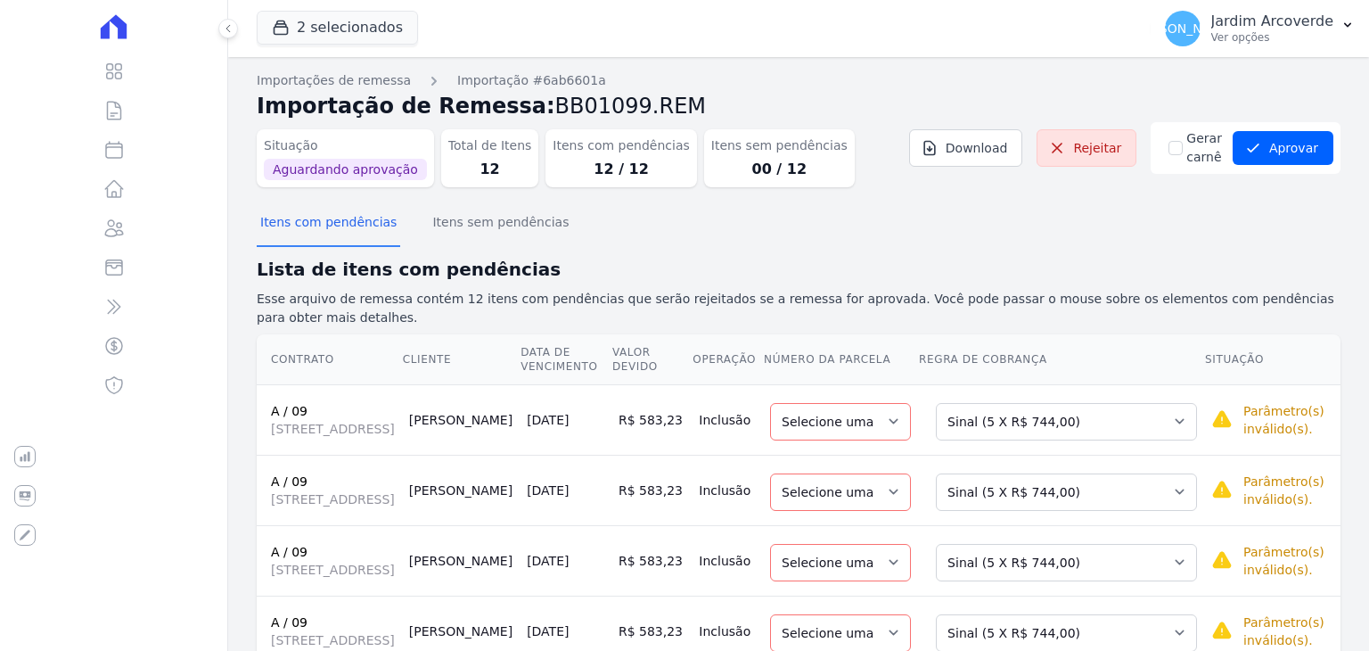 The width and height of the screenshot is (1369, 651). I want to click on a: Importações de remessa, so click(333, 80).